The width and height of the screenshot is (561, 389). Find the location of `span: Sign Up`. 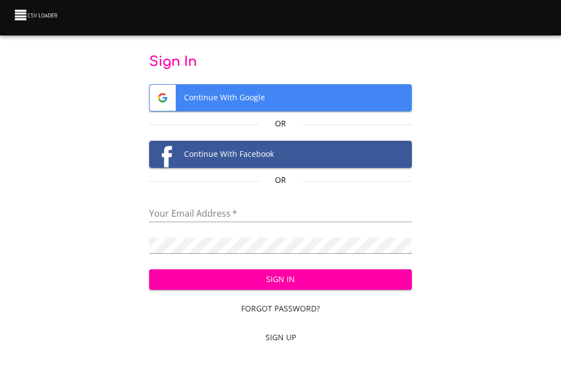

span: Sign Up is located at coordinates (281, 338).